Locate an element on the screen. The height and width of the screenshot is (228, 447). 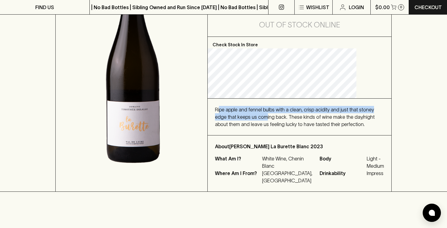
p: Login is located at coordinates (356, 7).